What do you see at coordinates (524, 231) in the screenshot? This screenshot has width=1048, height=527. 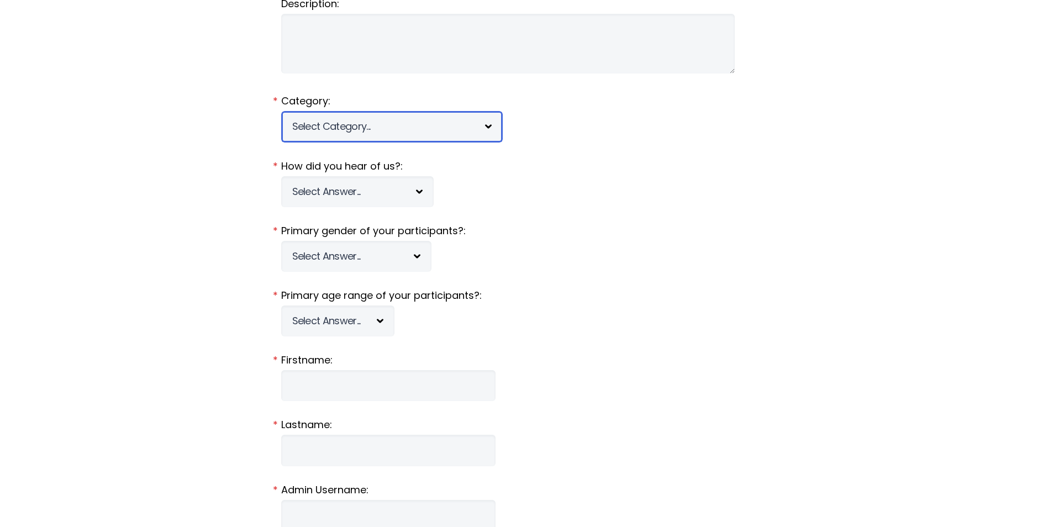 I see `label: Primary gender of your participants?:` at bounding box center [524, 231].